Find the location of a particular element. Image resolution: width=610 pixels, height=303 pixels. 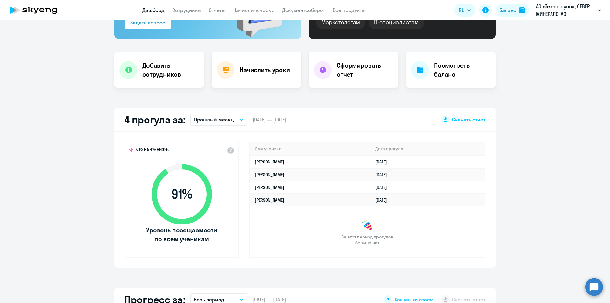

img: congrats is located at coordinates (367, 225).